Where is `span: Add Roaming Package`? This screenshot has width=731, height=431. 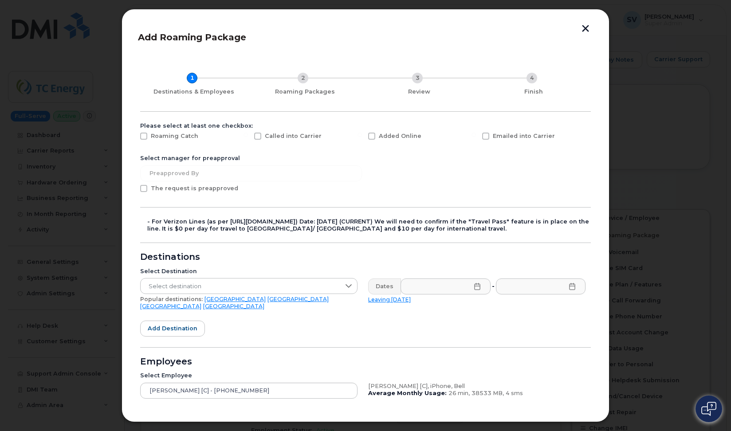 span: Add Roaming Package is located at coordinates (192, 37).